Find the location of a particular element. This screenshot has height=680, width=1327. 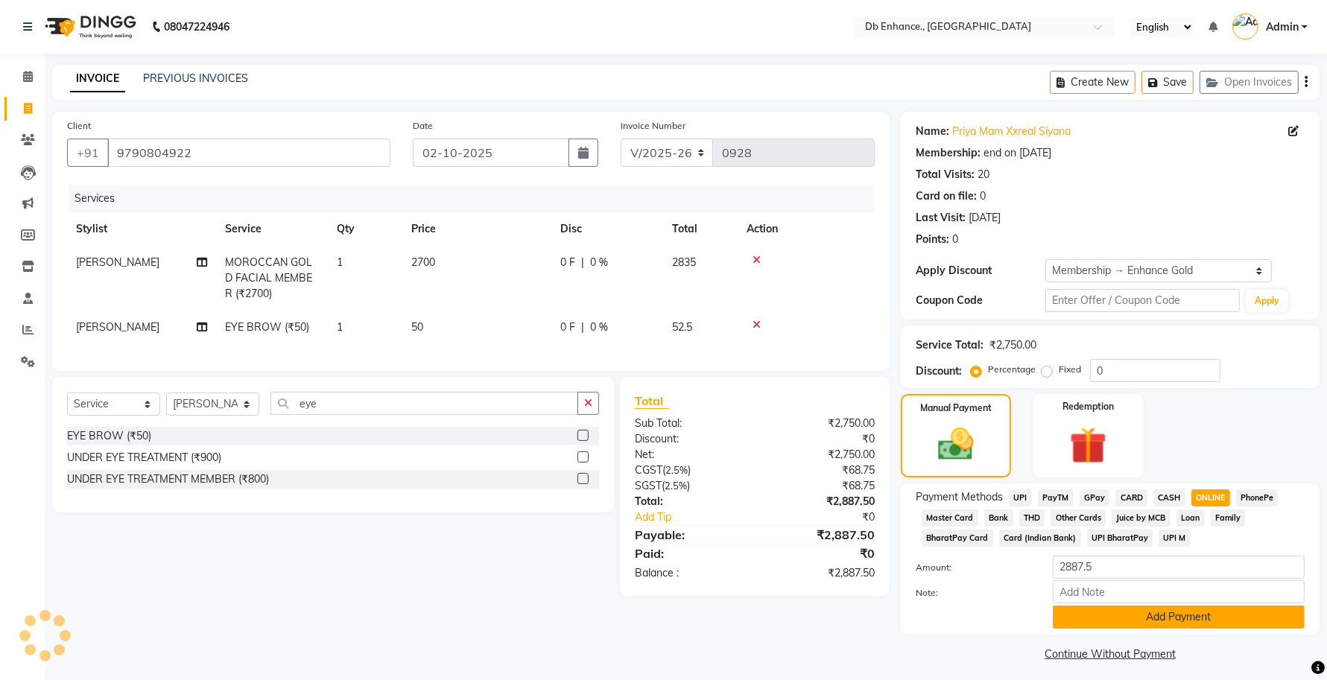

div: EYE BROW (₹50) is located at coordinates (109, 436).